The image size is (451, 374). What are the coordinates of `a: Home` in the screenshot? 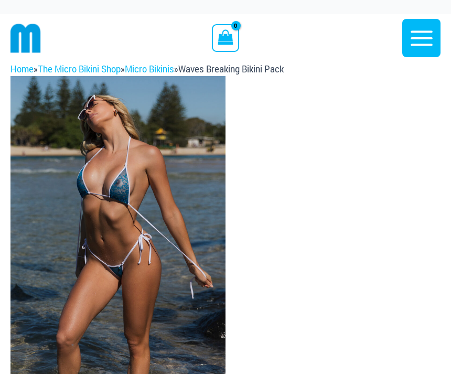 It's located at (22, 69).